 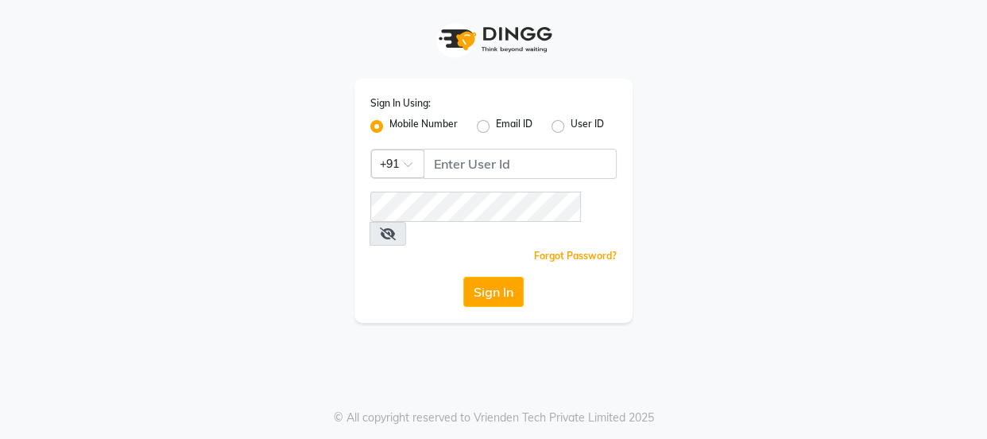 I want to click on label: User ID, so click(x=587, y=126).